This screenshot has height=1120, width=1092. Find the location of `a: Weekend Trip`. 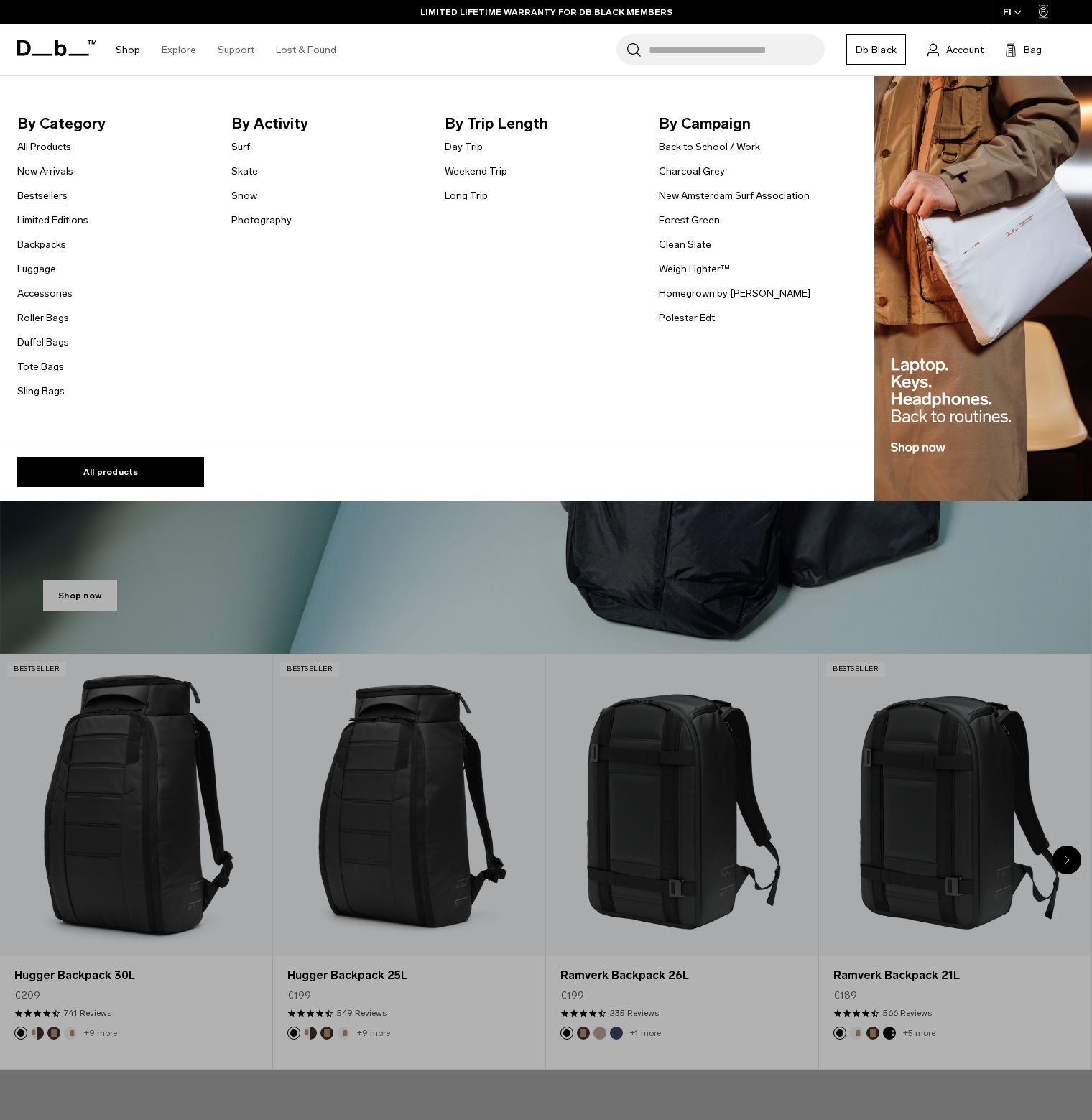

a: Weekend Trip is located at coordinates (476, 171).